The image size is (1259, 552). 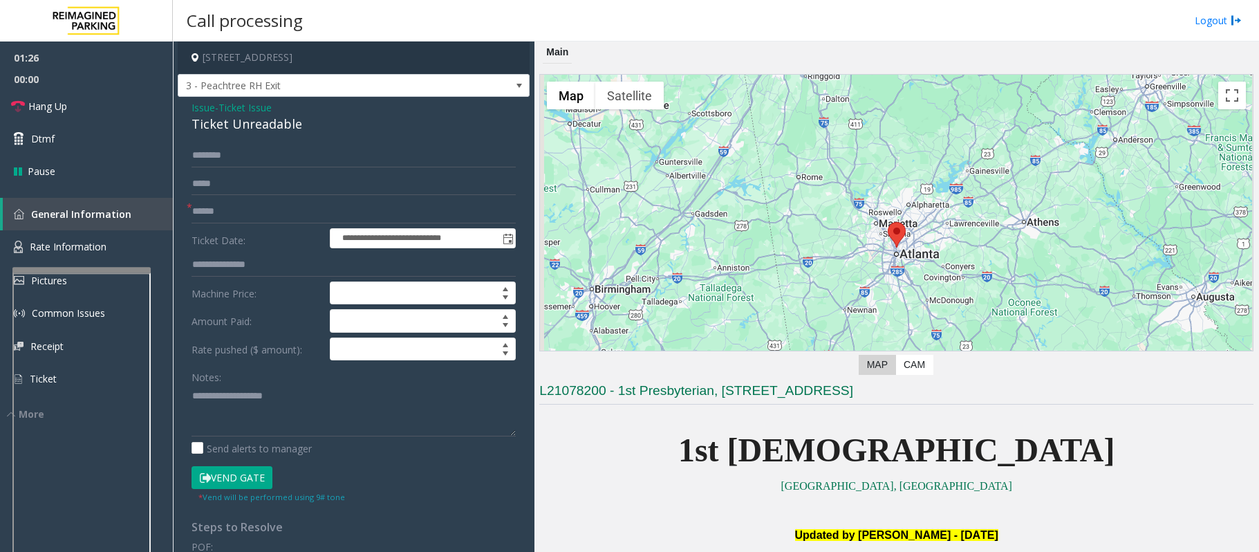 I want to click on span: Issue, so click(x=203, y=107).